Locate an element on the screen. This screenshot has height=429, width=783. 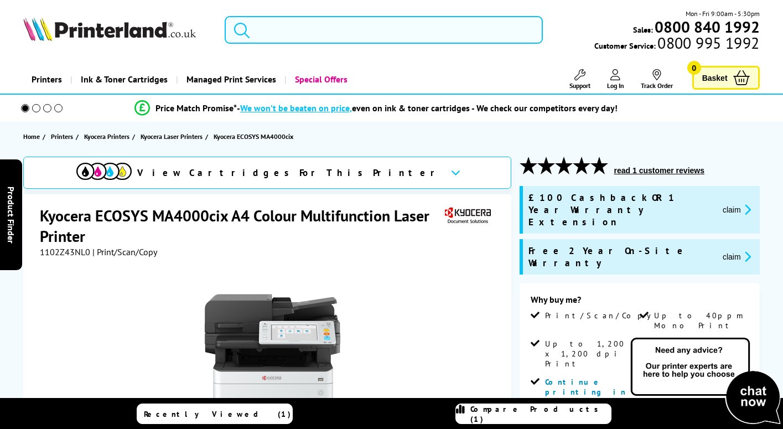
span: Price Match Promise* is located at coordinates (196, 108).